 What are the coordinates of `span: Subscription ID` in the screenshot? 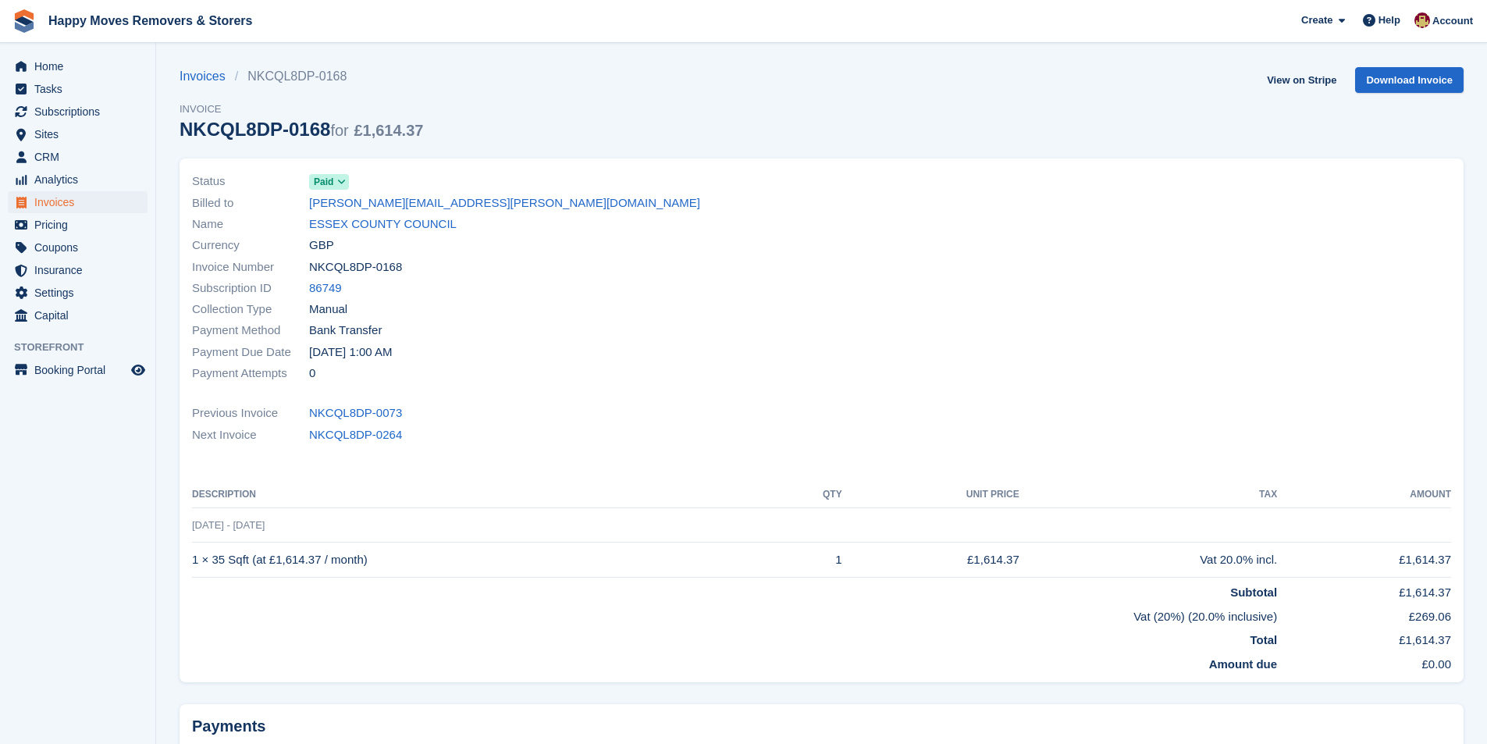 It's located at (251, 288).